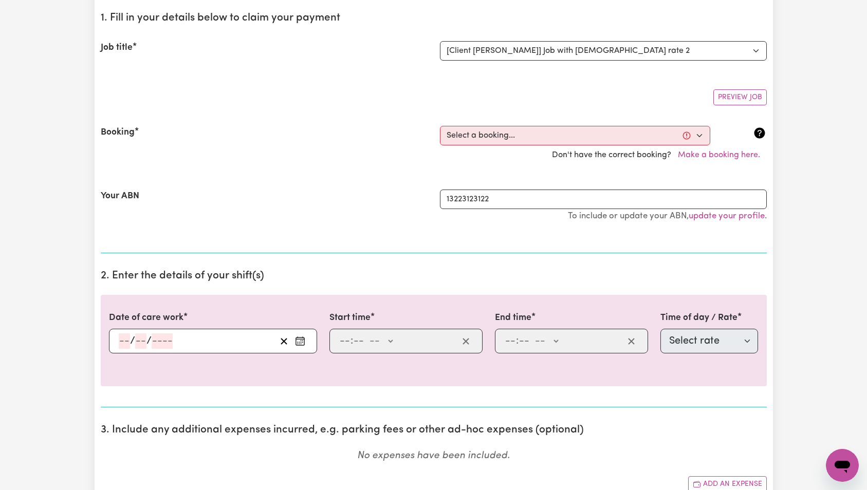 This screenshot has height=490, width=867. I want to click on label: End time, so click(513, 318).